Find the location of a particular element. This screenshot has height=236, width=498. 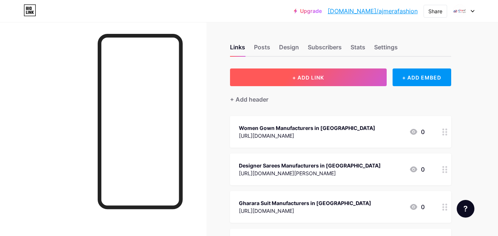

div: Share is located at coordinates (436, 11).